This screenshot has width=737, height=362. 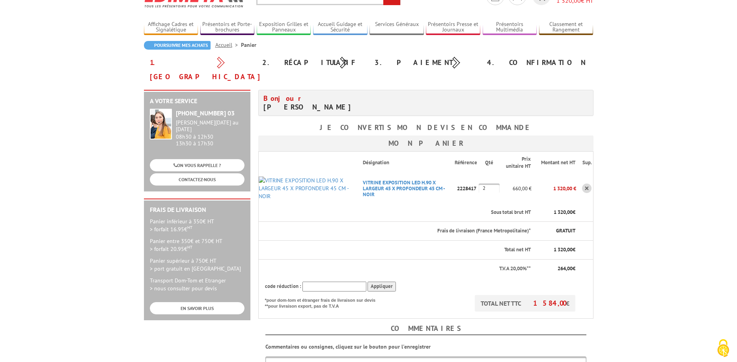 I want to click on img: VITRINE EXPOSITION LED H.90 X LARGEUR 45 X PROFONDEUR 45 CM - NOIR, so click(x=307, y=188).